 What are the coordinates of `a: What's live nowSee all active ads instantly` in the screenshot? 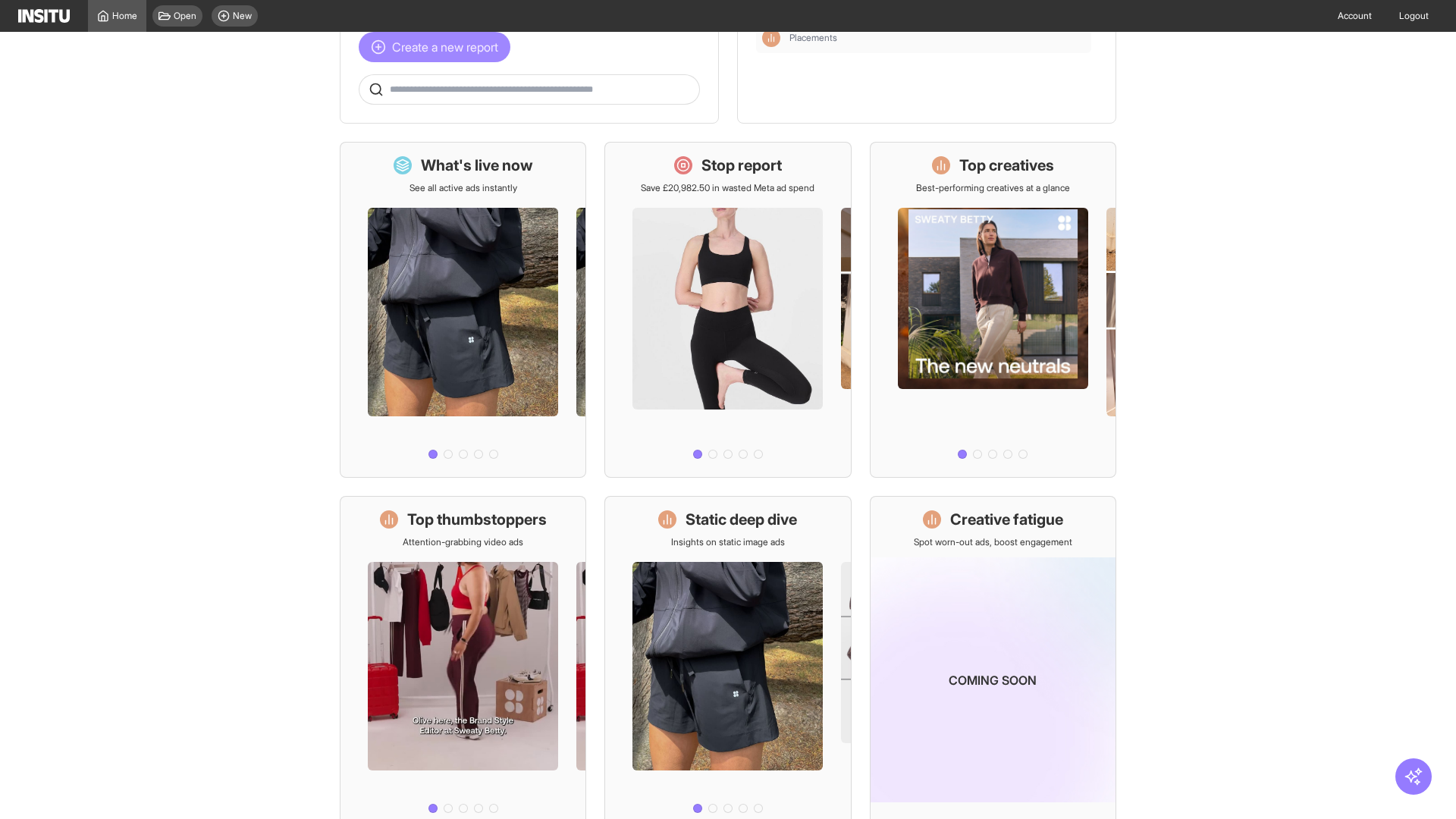 It's located at (463, 310).